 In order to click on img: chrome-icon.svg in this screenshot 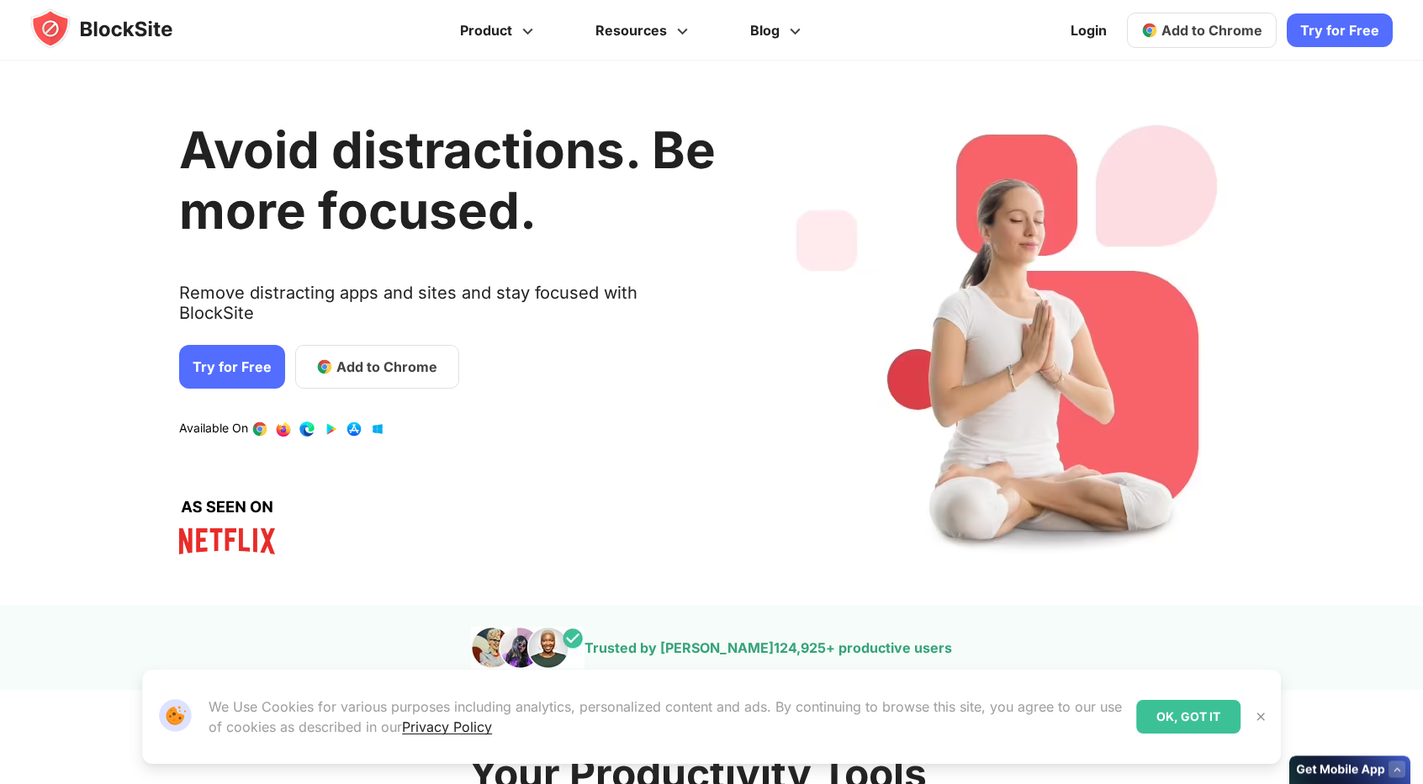, I will do `click(1150, 30)`.